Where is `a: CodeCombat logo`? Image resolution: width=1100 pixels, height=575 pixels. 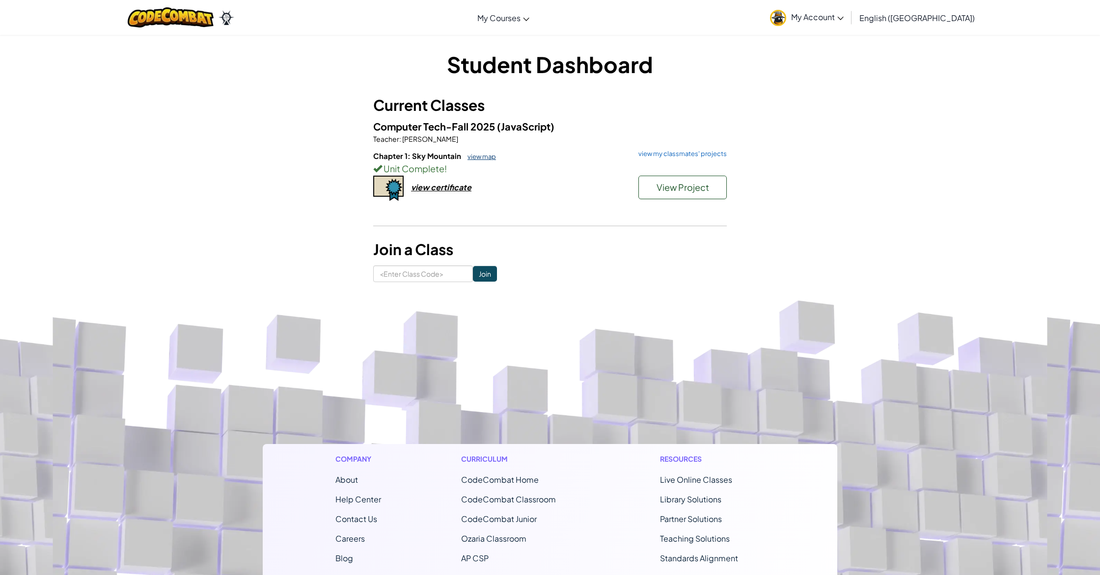 a: CodeCombat logo is located at coordinates (170, 17).